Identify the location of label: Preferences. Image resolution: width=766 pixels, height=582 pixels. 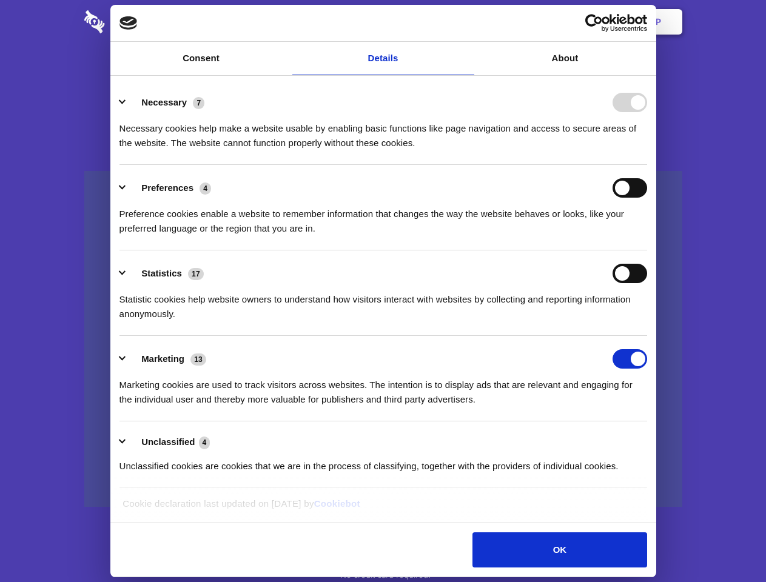
(167, 187).